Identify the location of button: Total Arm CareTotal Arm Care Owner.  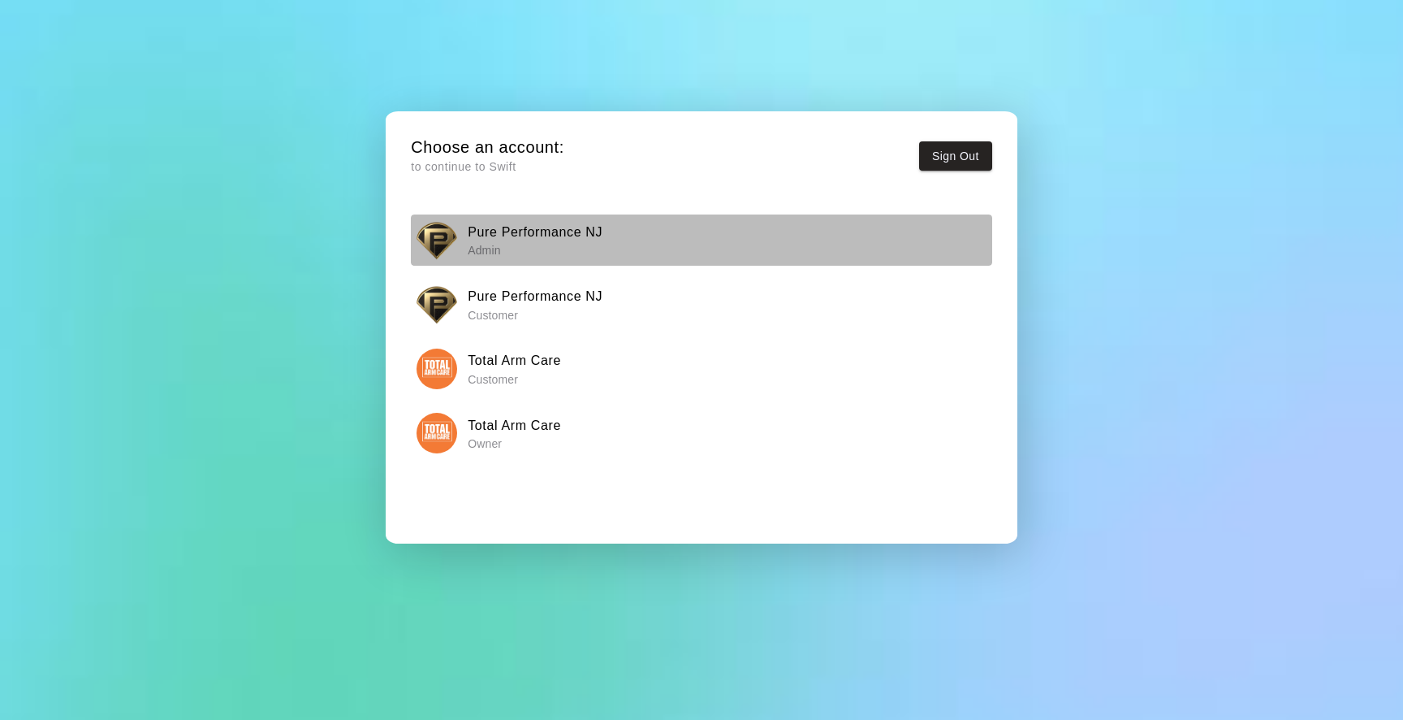
(702, 433).